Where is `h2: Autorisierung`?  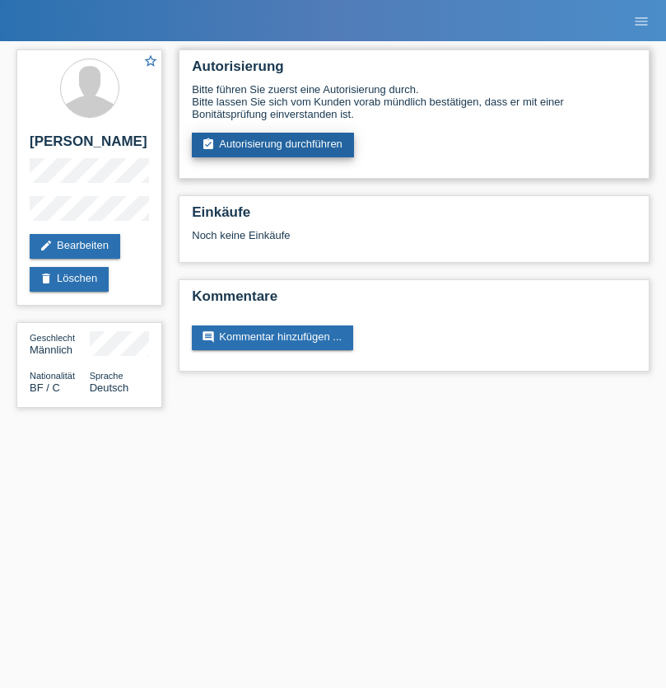 h2: Autorisierung is located at coordinates (414, 71).